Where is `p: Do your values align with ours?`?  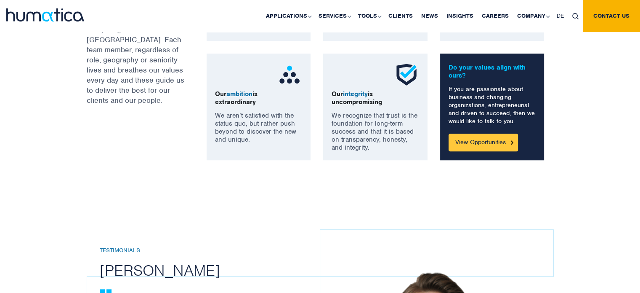
p: Do your values align with ours? is located at coordinates (493, 72).